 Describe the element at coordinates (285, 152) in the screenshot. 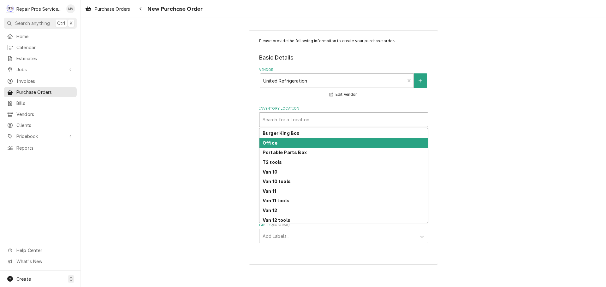

I see `strong: Portable Parts Box` at that location.